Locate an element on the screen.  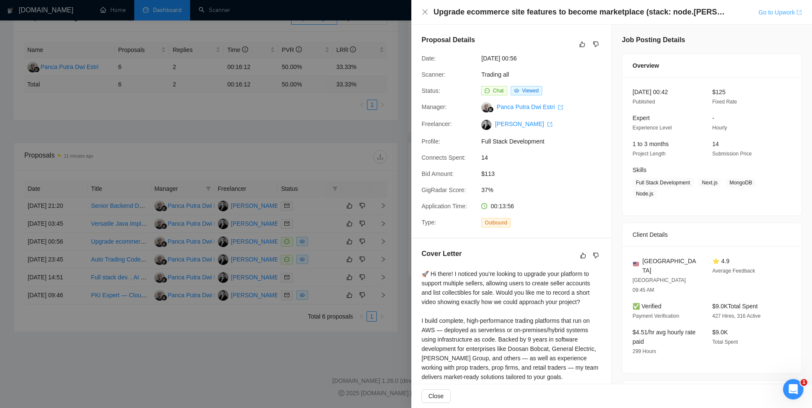
span: $4.51/hr avg hourly rate paid is located at coordinates (664, 337).